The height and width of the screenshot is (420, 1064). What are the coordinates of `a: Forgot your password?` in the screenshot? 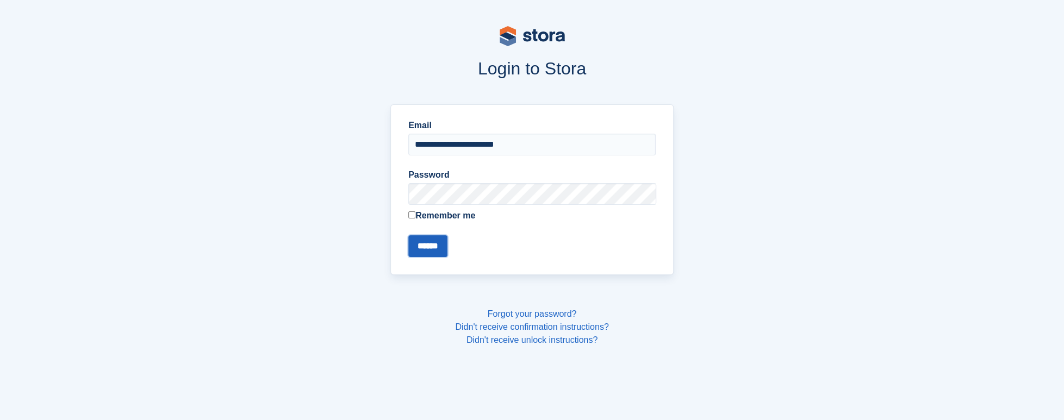 It's located at (532, 314).